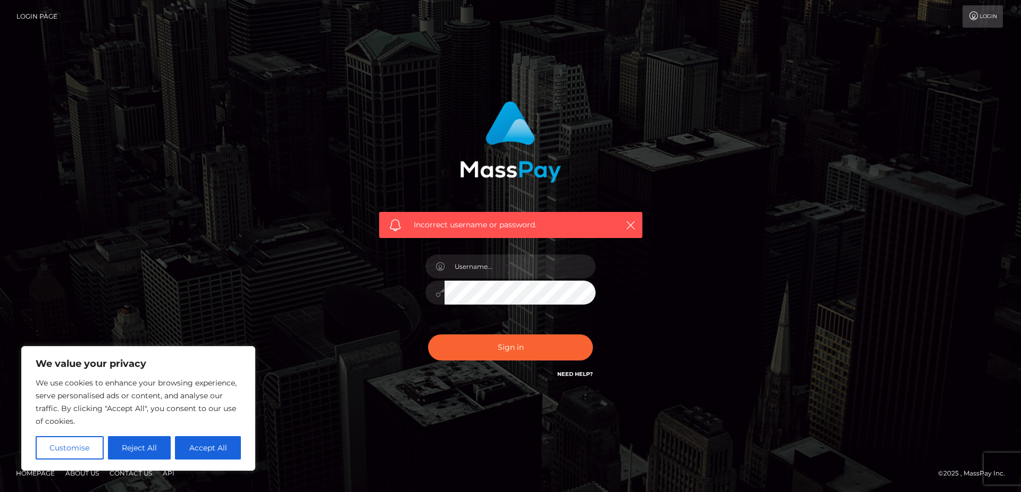 The height and width of the screenshot is (492, 1021). Describe the element at coordinates (139, 447) in the screenshot. I see `button: Reject All` at that location.